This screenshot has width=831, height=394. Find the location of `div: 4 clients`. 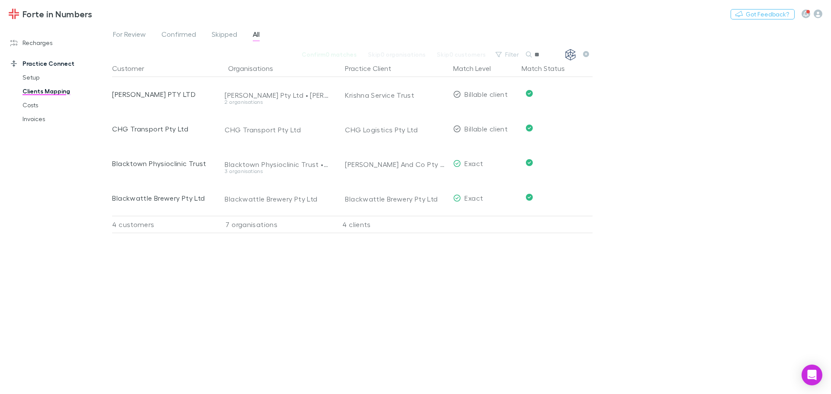

div: 4 clients is located at coordinates (391, 225).